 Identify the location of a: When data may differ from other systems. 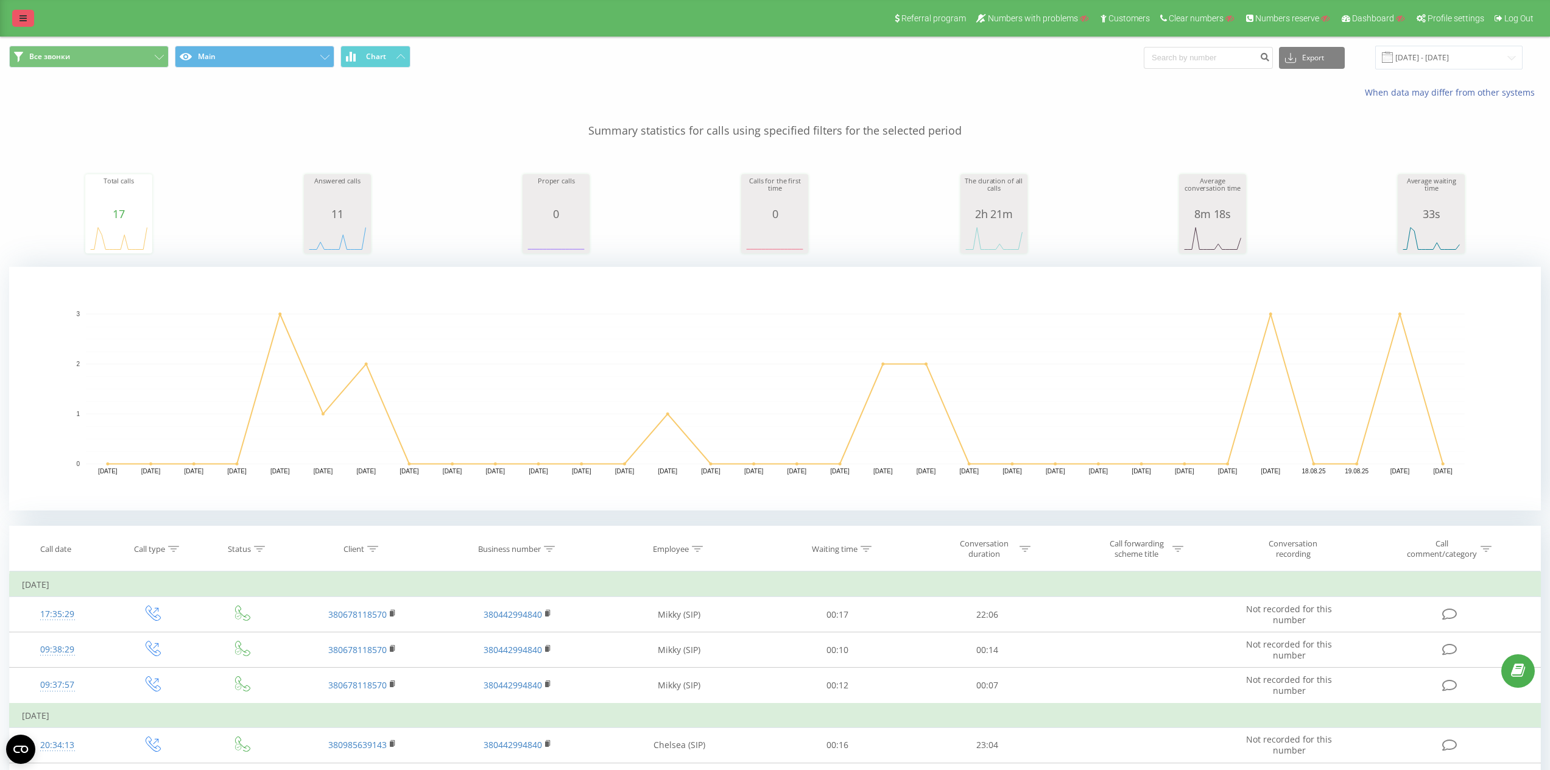
(1452, 92).